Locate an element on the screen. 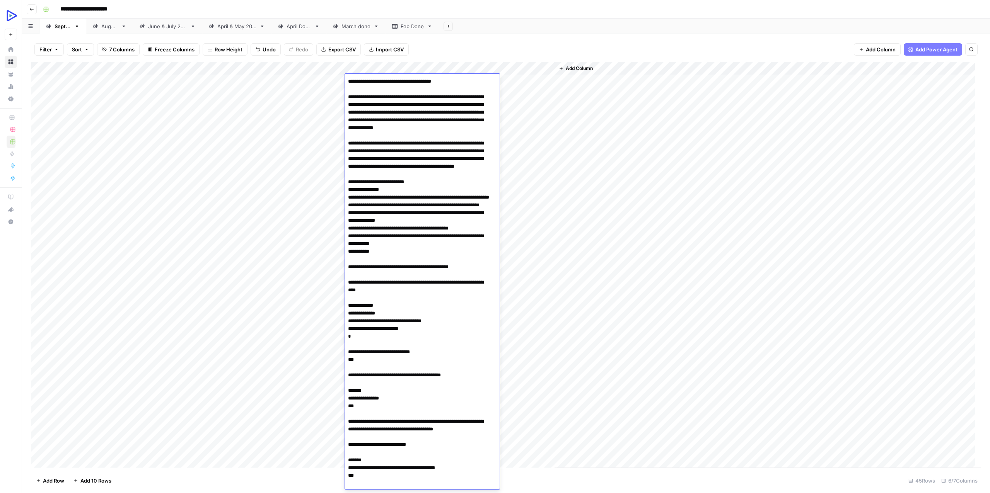 This screenshot has height=493, width=990. div: April Done is located at coordinates (299, 26).